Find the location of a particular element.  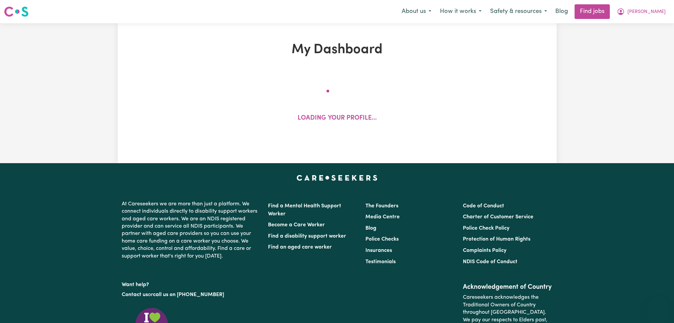

a: Code of Conduct is located at coordinates (484, 206).